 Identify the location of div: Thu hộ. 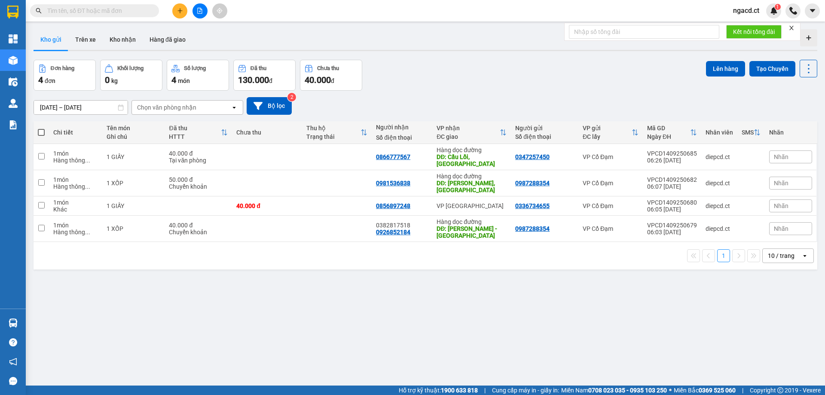
(333, 128).